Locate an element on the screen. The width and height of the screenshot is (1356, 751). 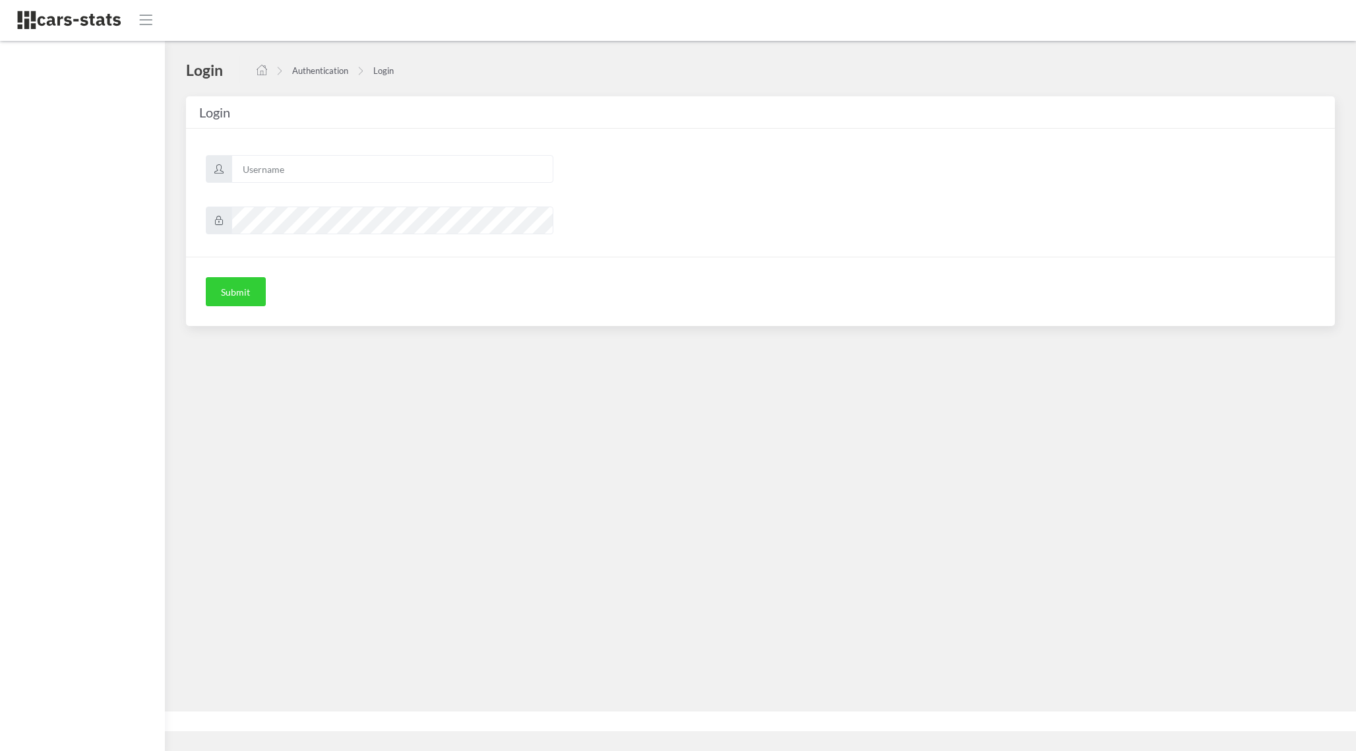
input: Username is located at coordinates (392, 169).